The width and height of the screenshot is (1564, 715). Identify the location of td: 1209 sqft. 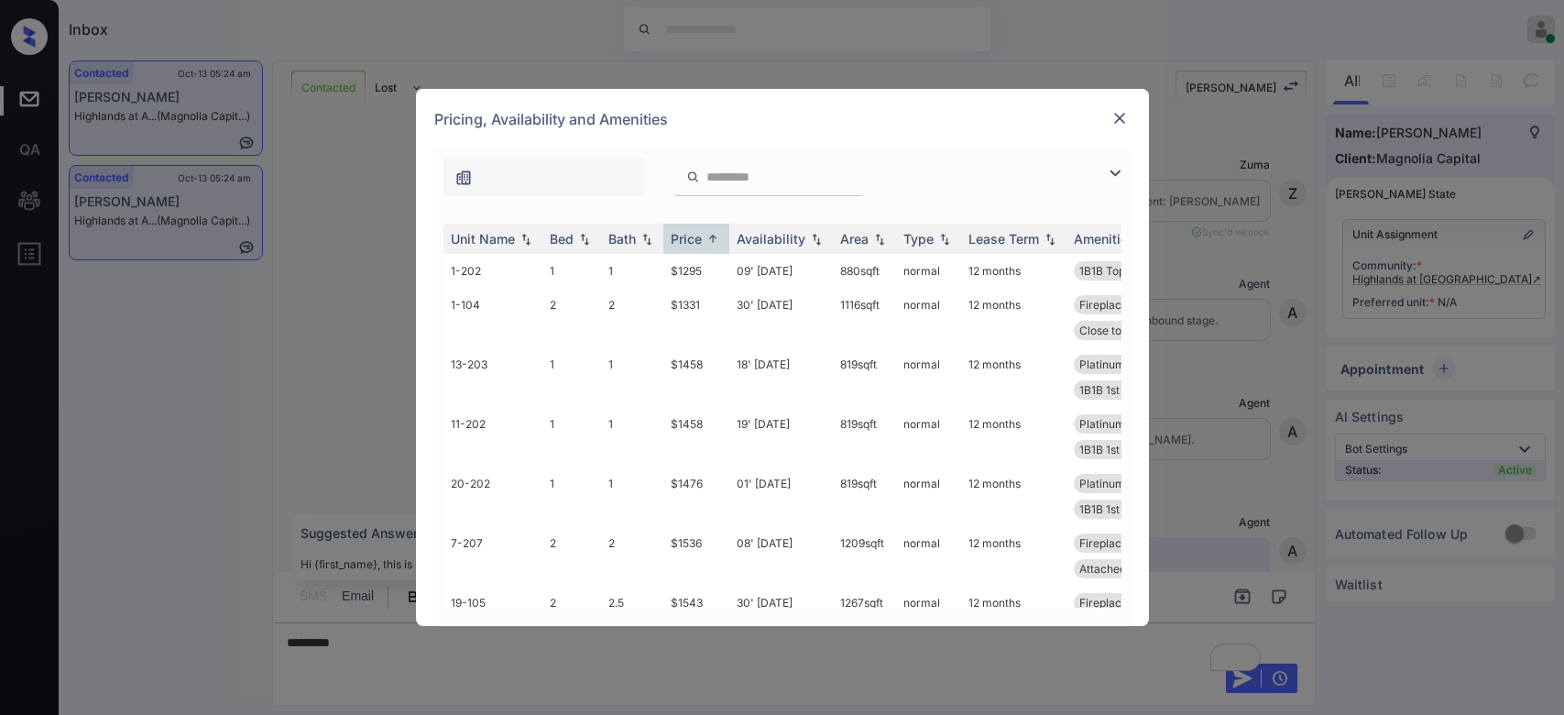
(864, 555).